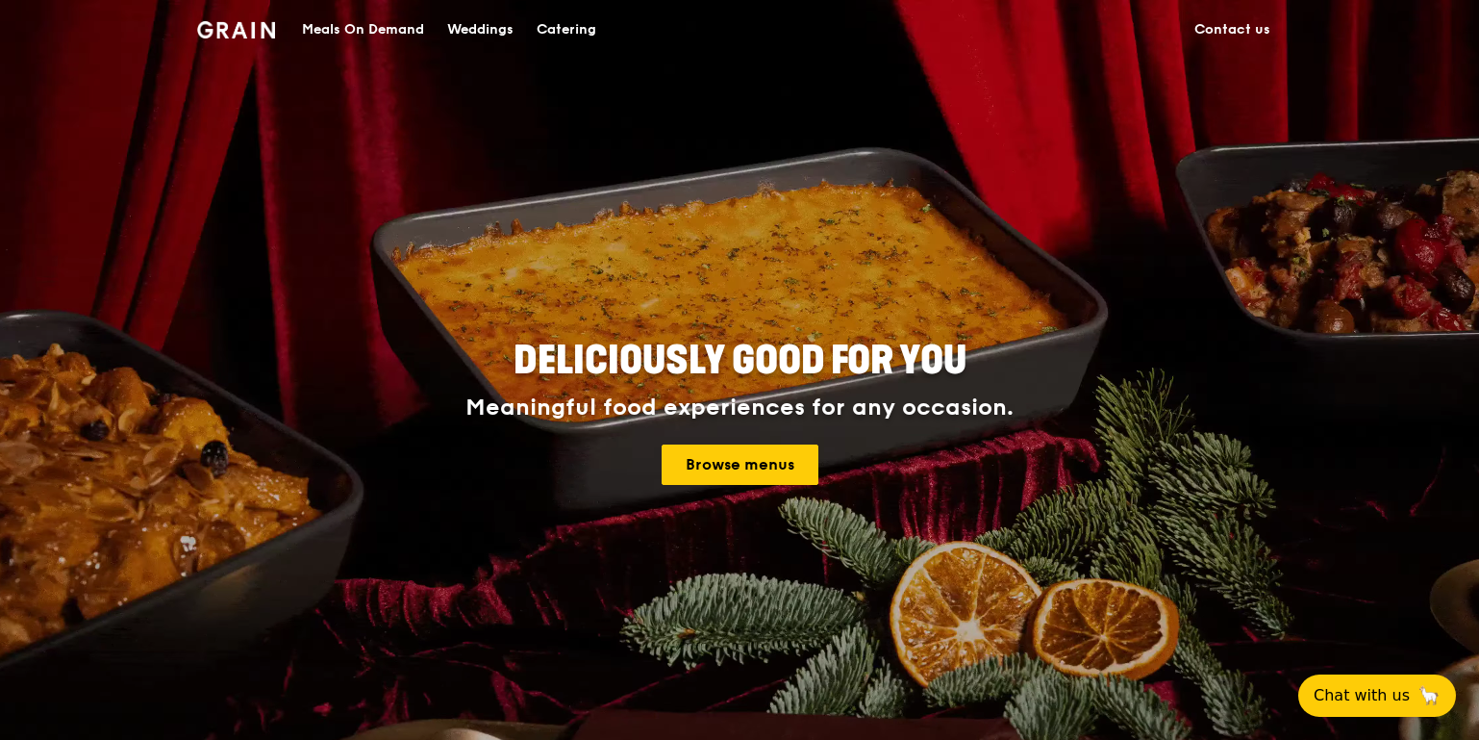 This screenshot has width=1479, height=740. I want to click on div: Meals On Demand, so click(363, 30).